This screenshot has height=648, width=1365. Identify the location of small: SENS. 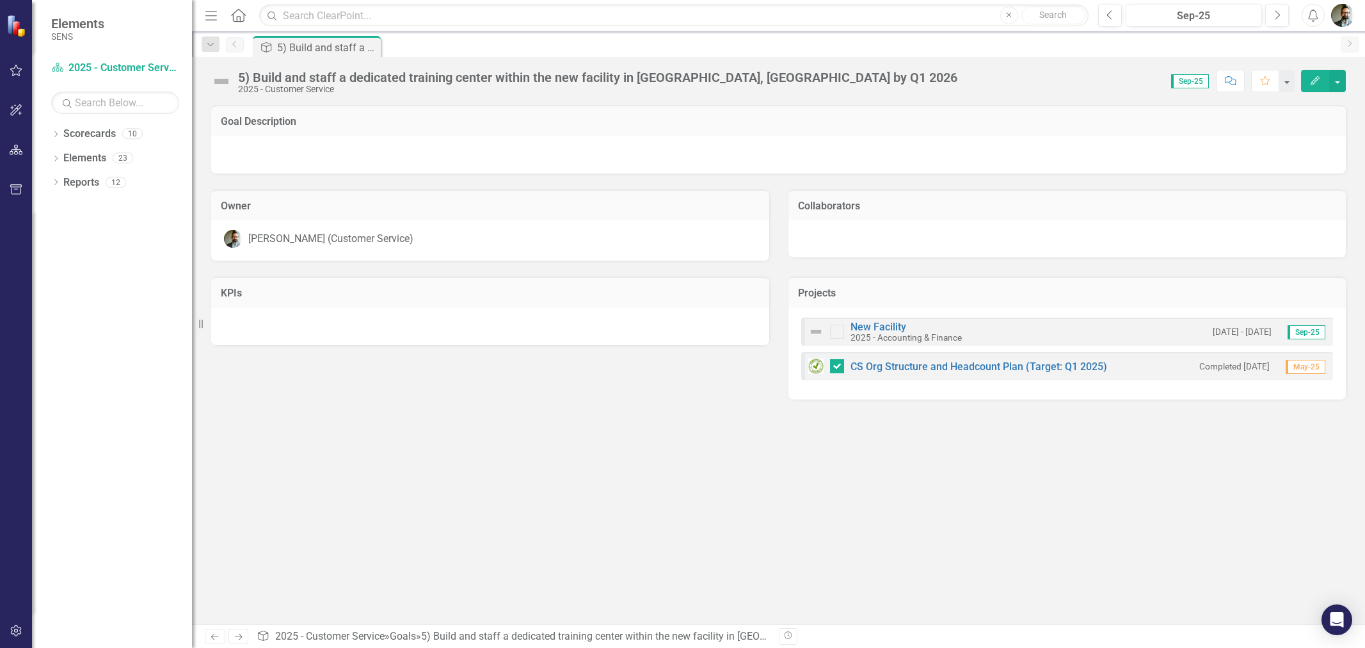
(77, 36).